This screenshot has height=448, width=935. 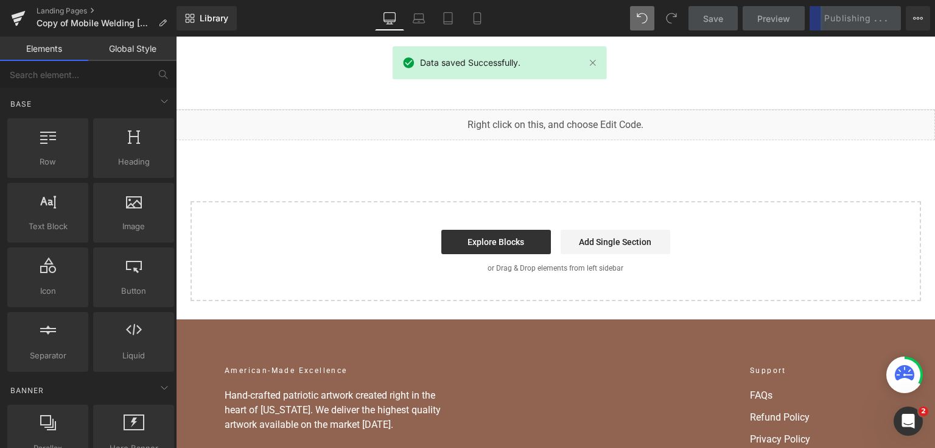 What do you see at coordinates (48, 291) in the screenshot?
I see `span: Icon` at bounding box center [48, 291].